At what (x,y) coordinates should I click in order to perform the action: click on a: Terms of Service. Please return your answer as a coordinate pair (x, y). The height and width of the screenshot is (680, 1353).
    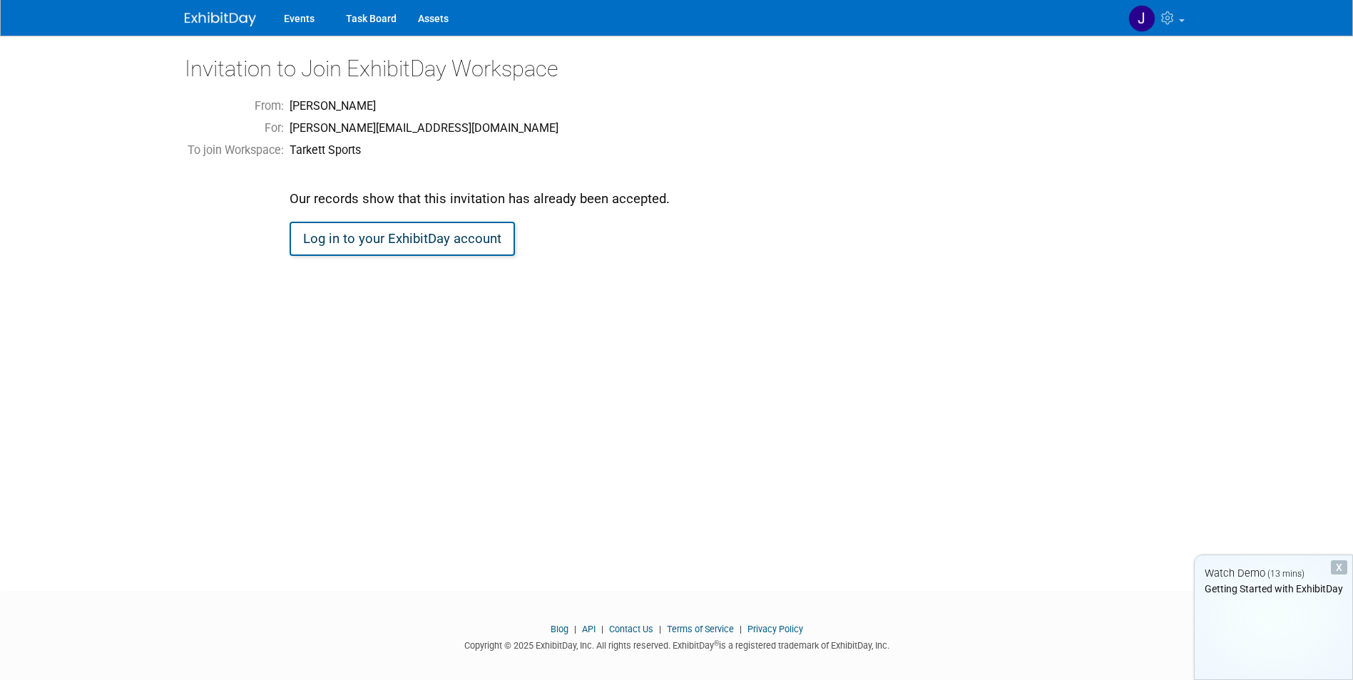
    Looking at the image, I should click on (700, 629).